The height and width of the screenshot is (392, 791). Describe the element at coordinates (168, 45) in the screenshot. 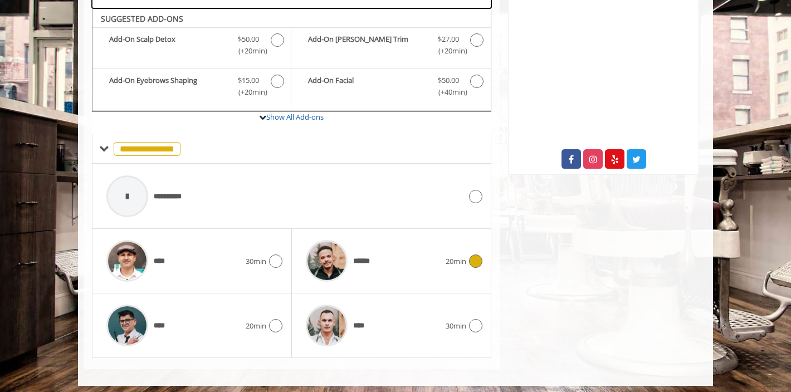

I see `b: Add-On Scalp Detox` at that location.